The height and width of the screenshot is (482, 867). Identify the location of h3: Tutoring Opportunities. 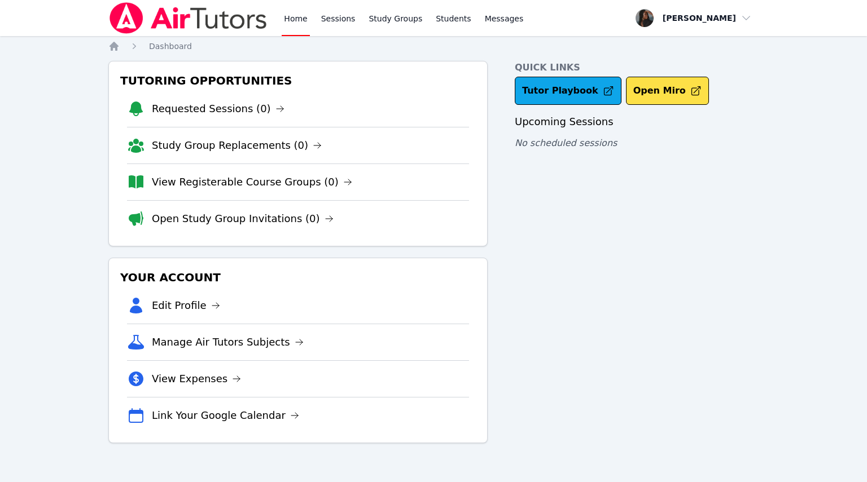
(298, 81).